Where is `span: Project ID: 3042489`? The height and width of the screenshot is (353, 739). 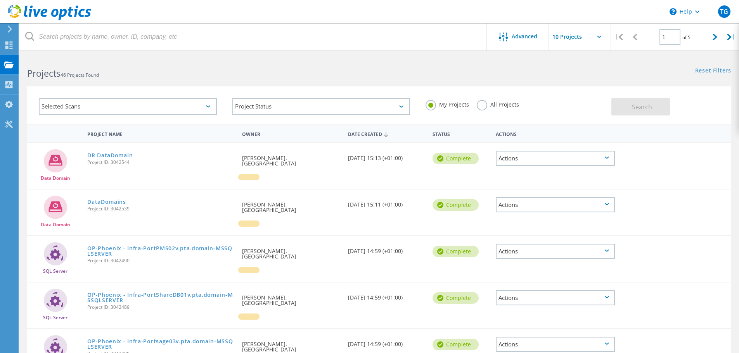 span: Project ID: 3042489 is located at coordinates (161, 307).